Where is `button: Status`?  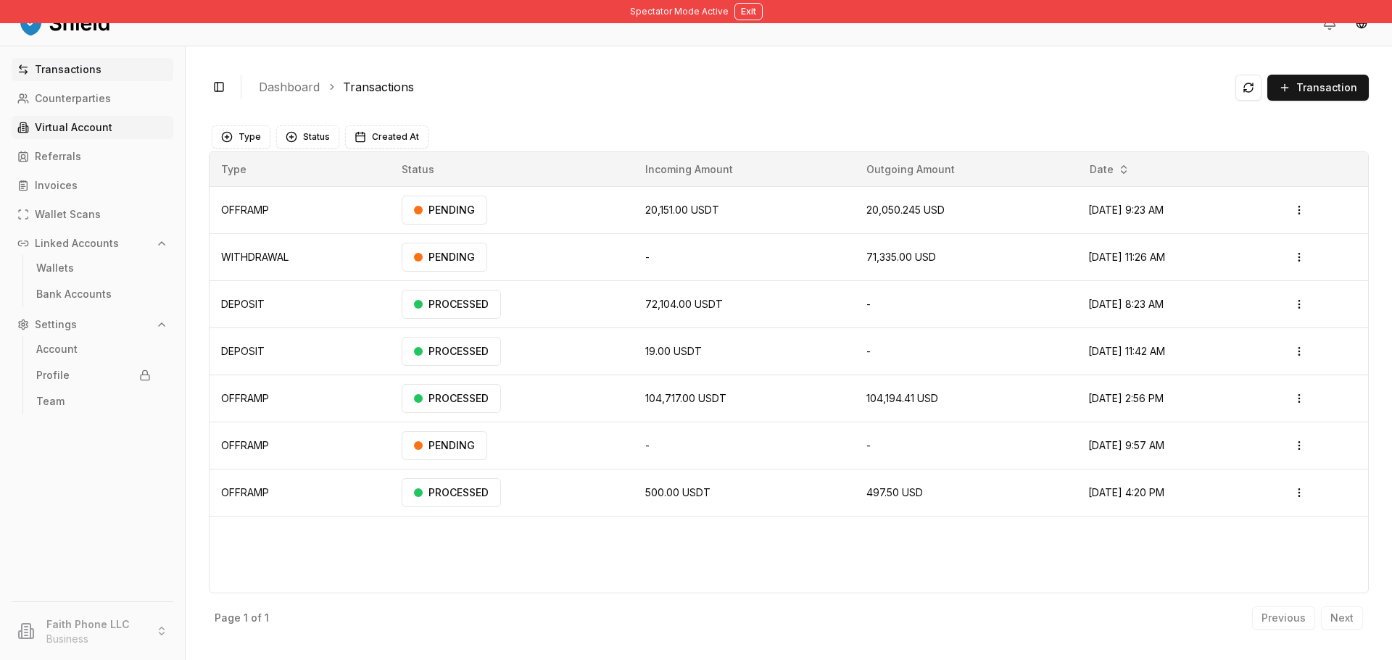 button: Status is located at coordinates (307, 137).